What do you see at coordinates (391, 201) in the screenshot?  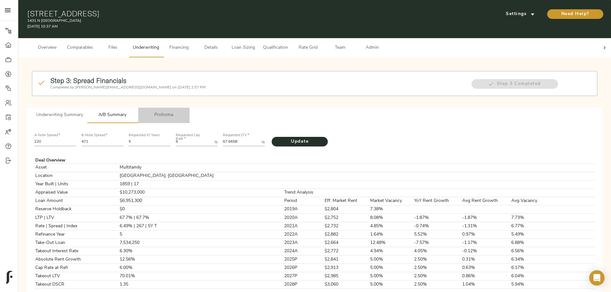 I see `td: Market Vacancy` at bounding box center [391, 201].